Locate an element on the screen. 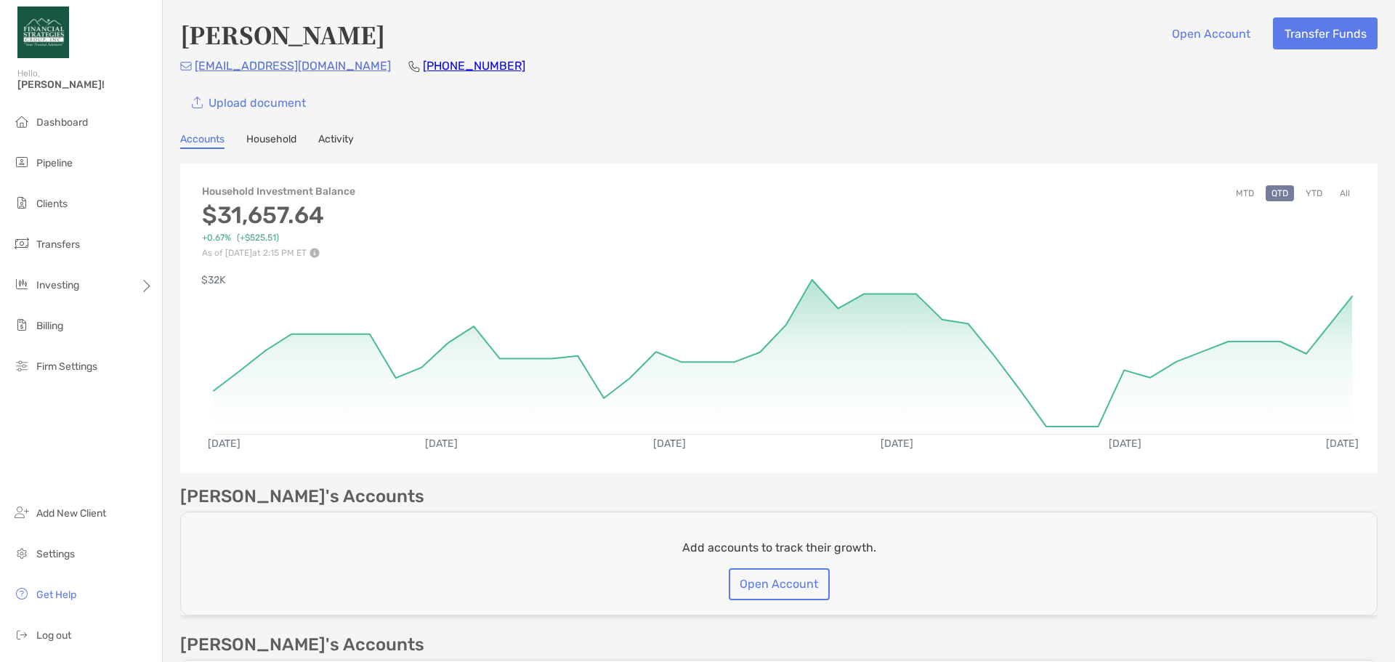  img: logout icon is located at coordinates (22, 635).